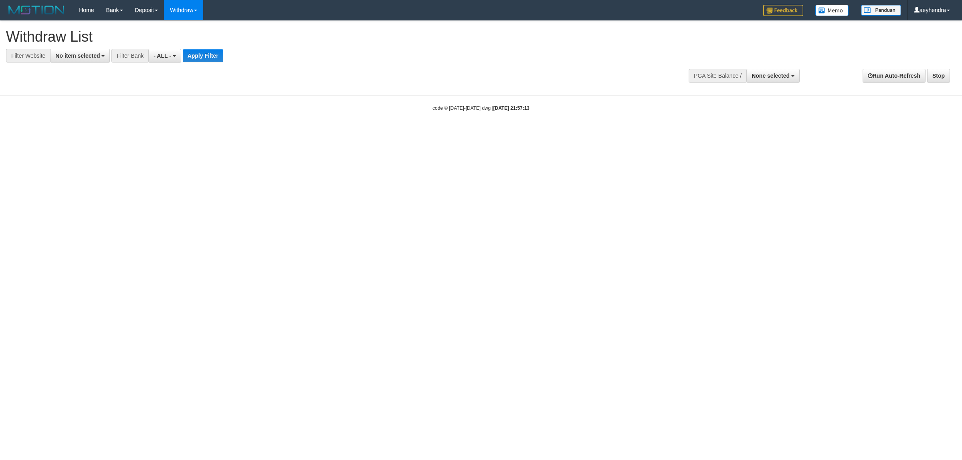 The image size is (962, 460). Describe the element at coordinates (130, 56) in the screenshot. I see `div: Filter Bank` at that location.